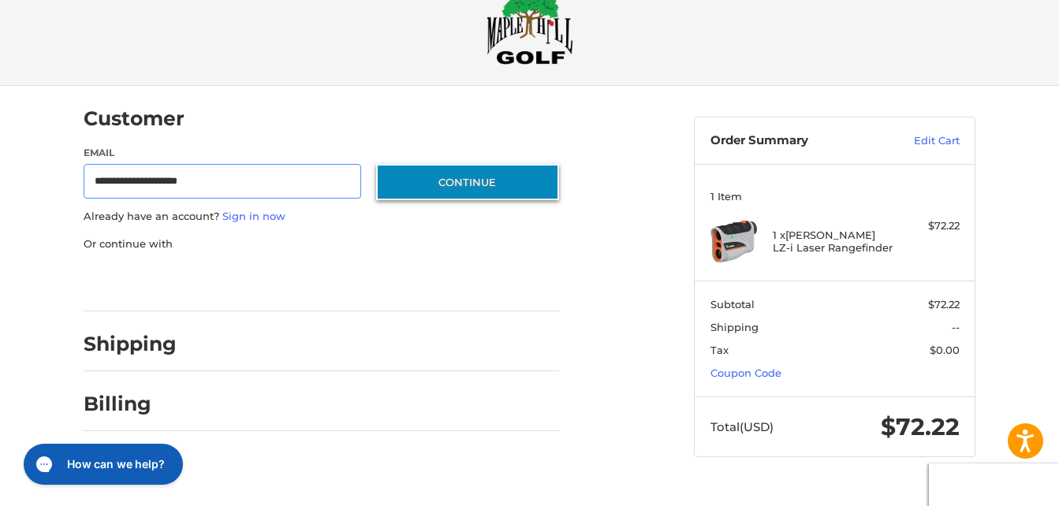  I want to click on span: Tax, so click(719, 350).